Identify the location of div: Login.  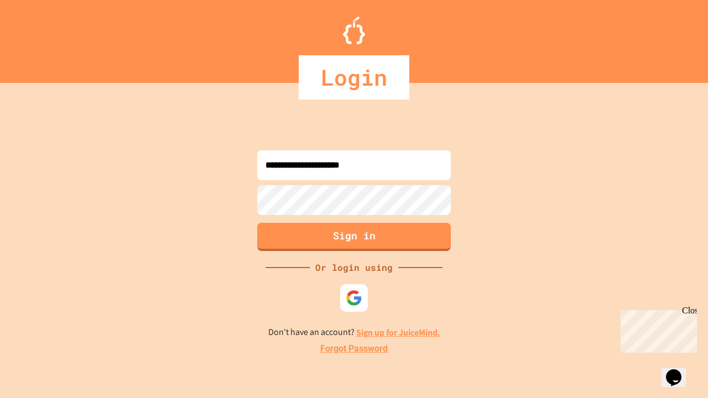
(354, 77).